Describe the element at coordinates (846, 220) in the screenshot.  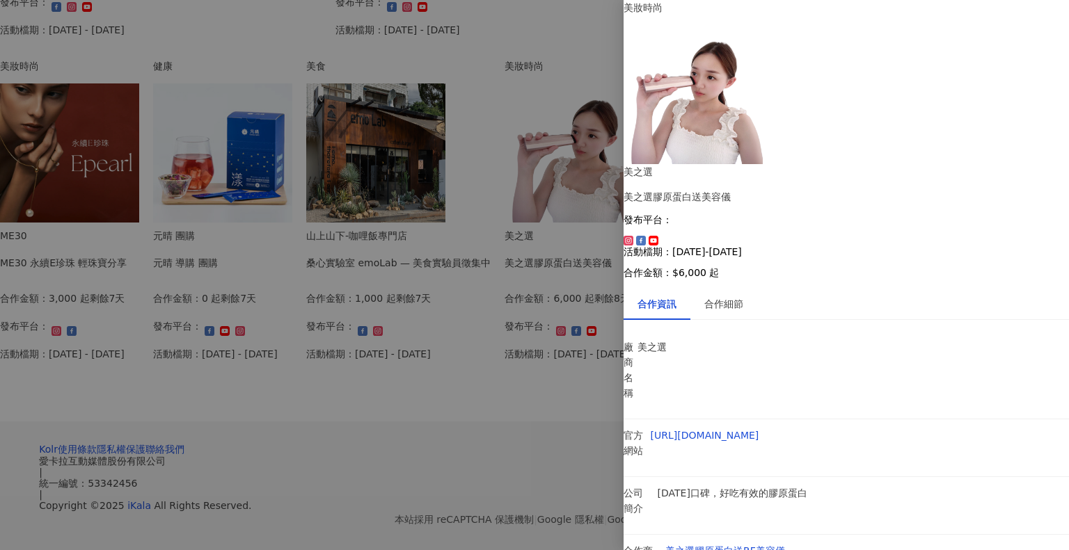
I see `p: 發布平台：` at that location.